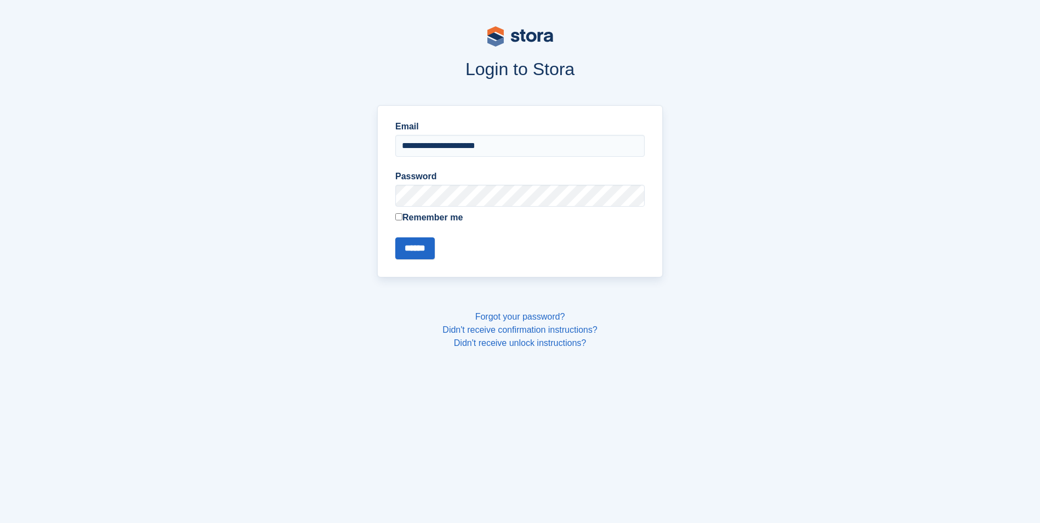 The height and width of the screenshot is (523, 1040). Describe the element at coordinates (519, 127) in the screenshot. I see `label: Email` at that location.